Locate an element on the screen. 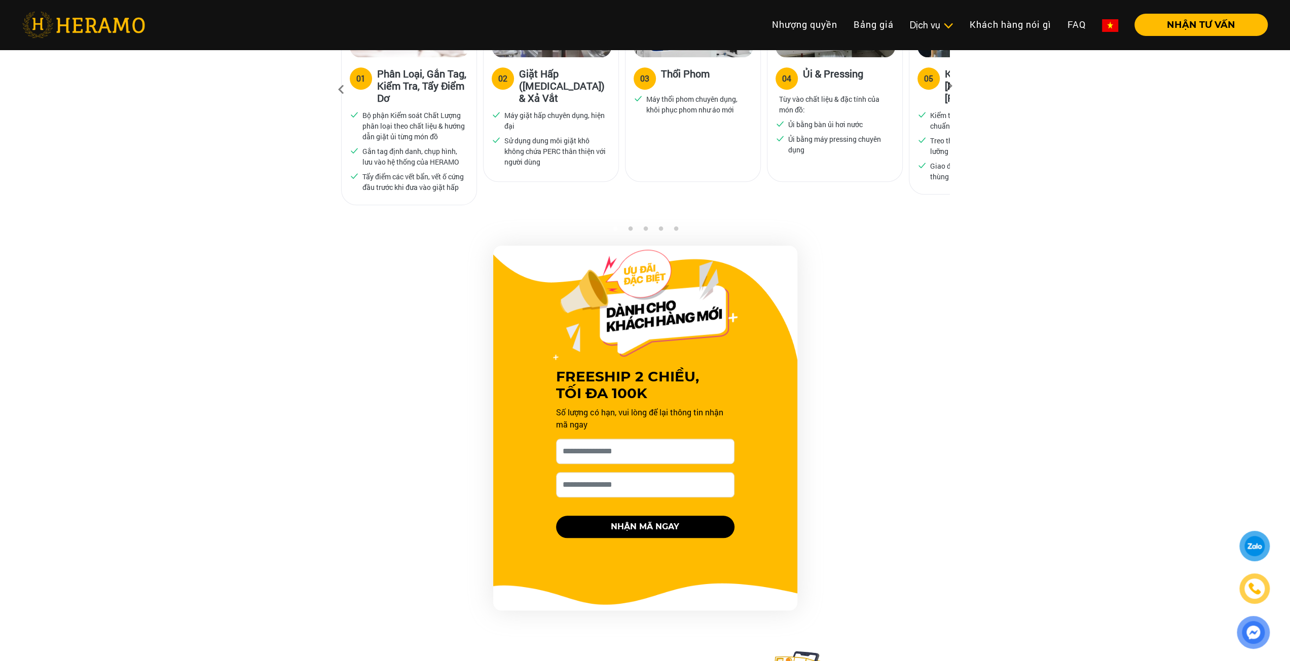 Image resolution: width=1290 pixels, height=661 pixels. img: heramo-logo.png is located at coordinates (84, 25).